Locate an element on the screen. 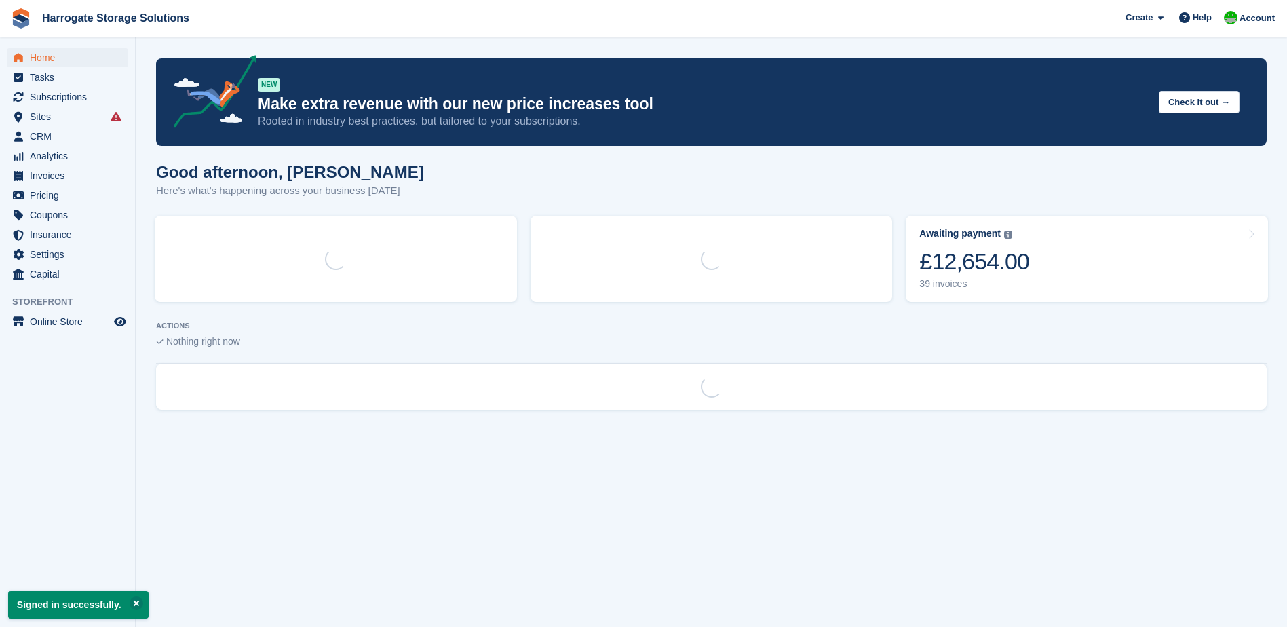  span: Online Store is located at coordinates (71, 322).